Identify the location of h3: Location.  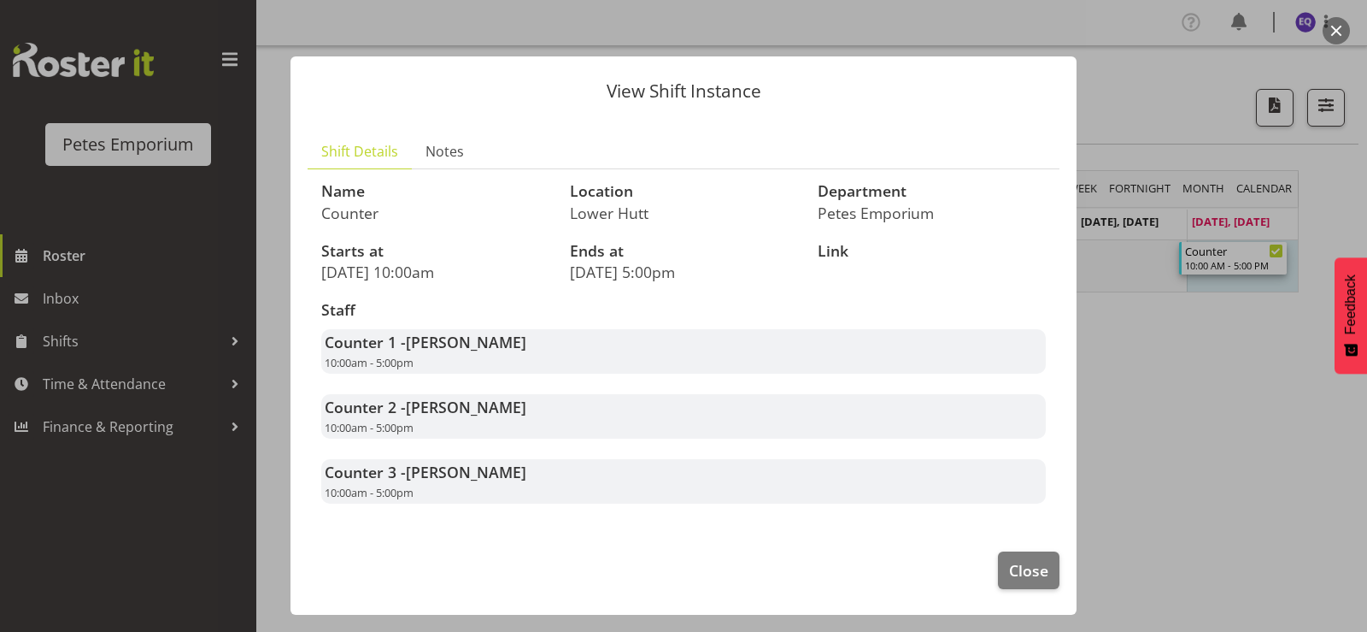
(684, 191).